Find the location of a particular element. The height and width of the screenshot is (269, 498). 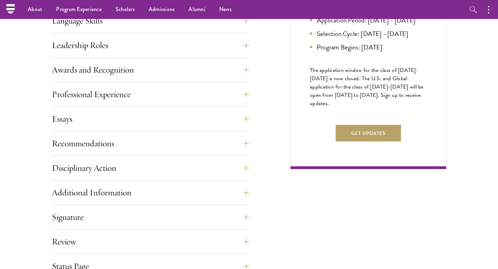

button: Professional Experience is located at coordinates (150, 94).